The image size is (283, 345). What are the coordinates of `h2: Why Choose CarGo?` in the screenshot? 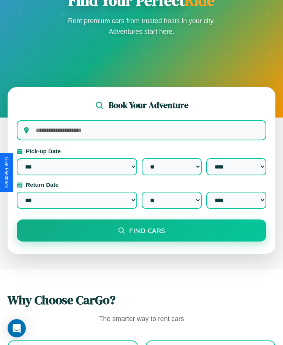 It's located at (141, 300).